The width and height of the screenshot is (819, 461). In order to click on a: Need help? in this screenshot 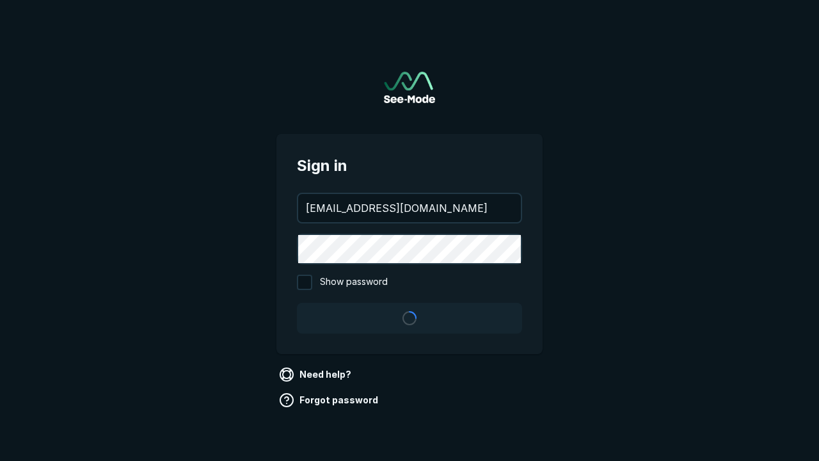, I will do `click(316, 374)`.